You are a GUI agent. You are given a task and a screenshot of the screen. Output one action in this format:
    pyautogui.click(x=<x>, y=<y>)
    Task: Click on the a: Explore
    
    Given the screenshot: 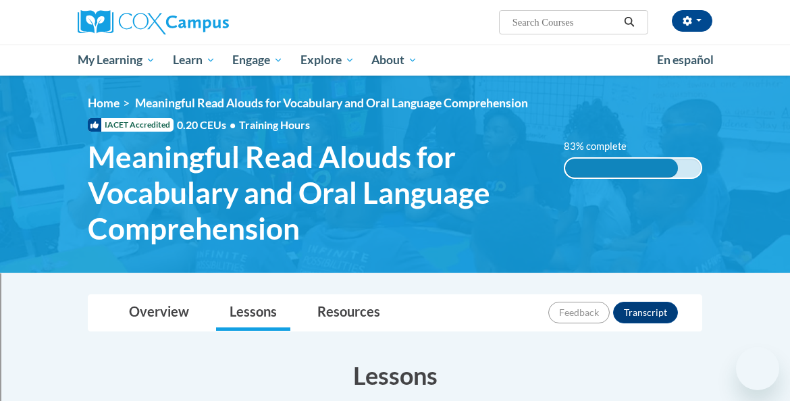 What is the action you would take?
    pyautogui.click(x=327, y=60)
    